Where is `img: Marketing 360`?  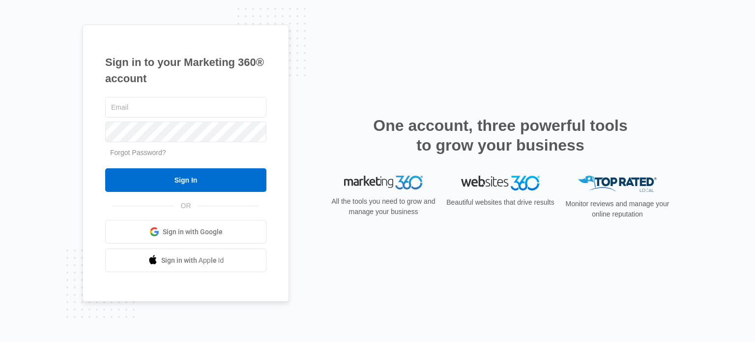
img: Marketing 360 is located at coordinates (384, 182).